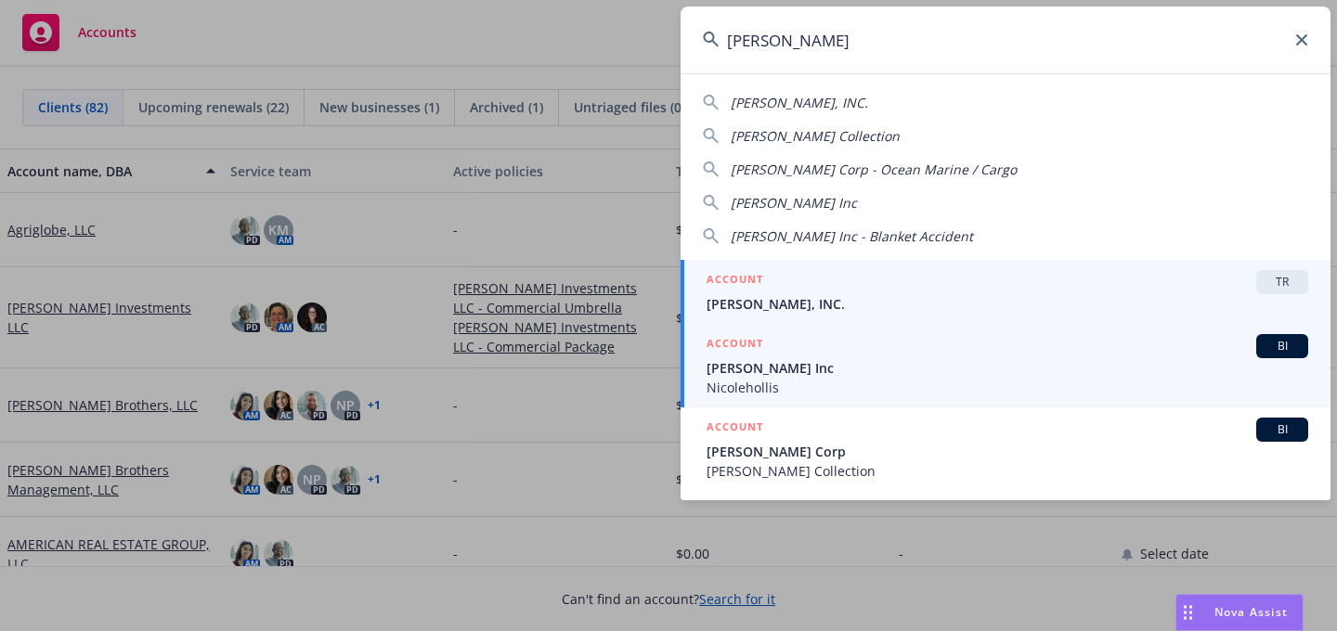  Describe the element at coordinates (1239, 613) in the screenshot. I see `button: Nova Assist` at that location.